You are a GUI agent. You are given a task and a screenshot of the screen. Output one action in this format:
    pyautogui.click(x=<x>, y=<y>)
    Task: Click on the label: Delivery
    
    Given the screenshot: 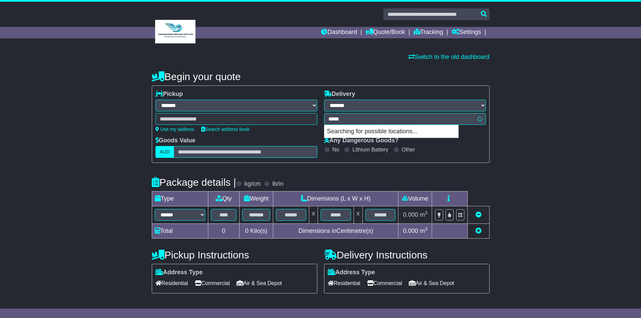 What is the action you would take?
    pyautogui.click(x=340, y=94)
    